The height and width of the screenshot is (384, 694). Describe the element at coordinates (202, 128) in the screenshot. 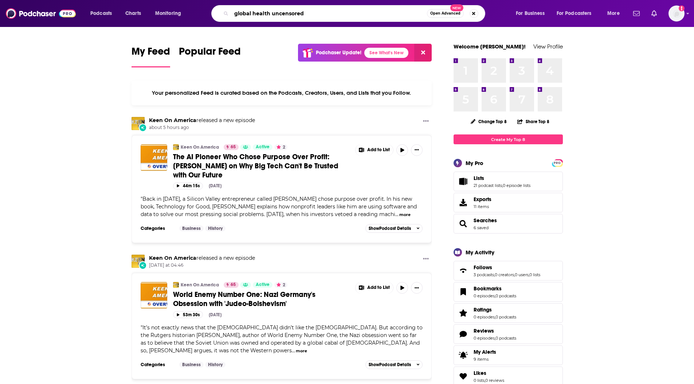

I see `span: about 5 hours ago` at that location.